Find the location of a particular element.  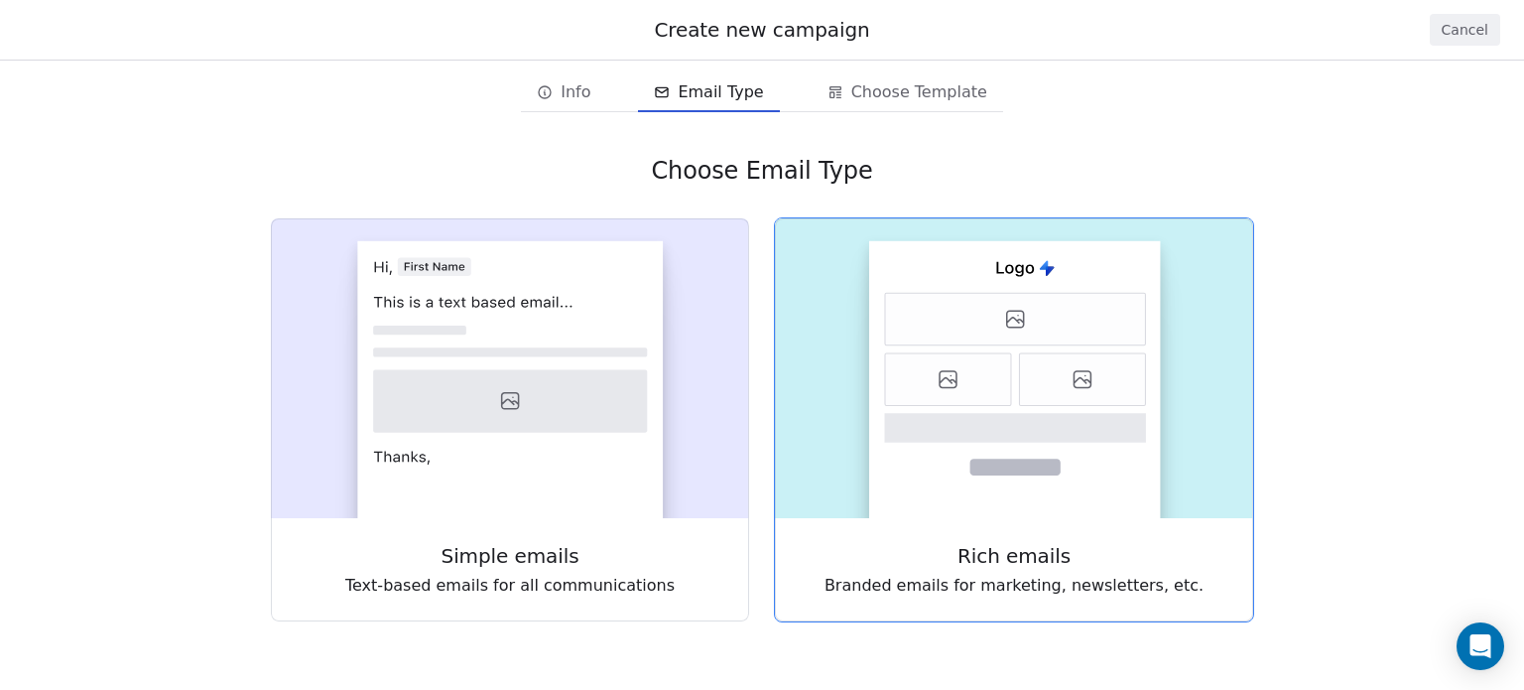

span: Simple emails is located at coordinates (510, 556).